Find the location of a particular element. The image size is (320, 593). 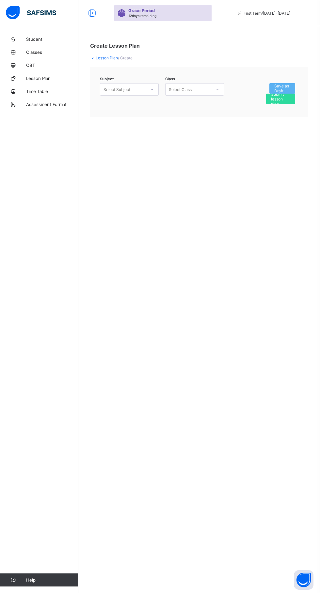

span: / Create is located at coordinates (125, 58).